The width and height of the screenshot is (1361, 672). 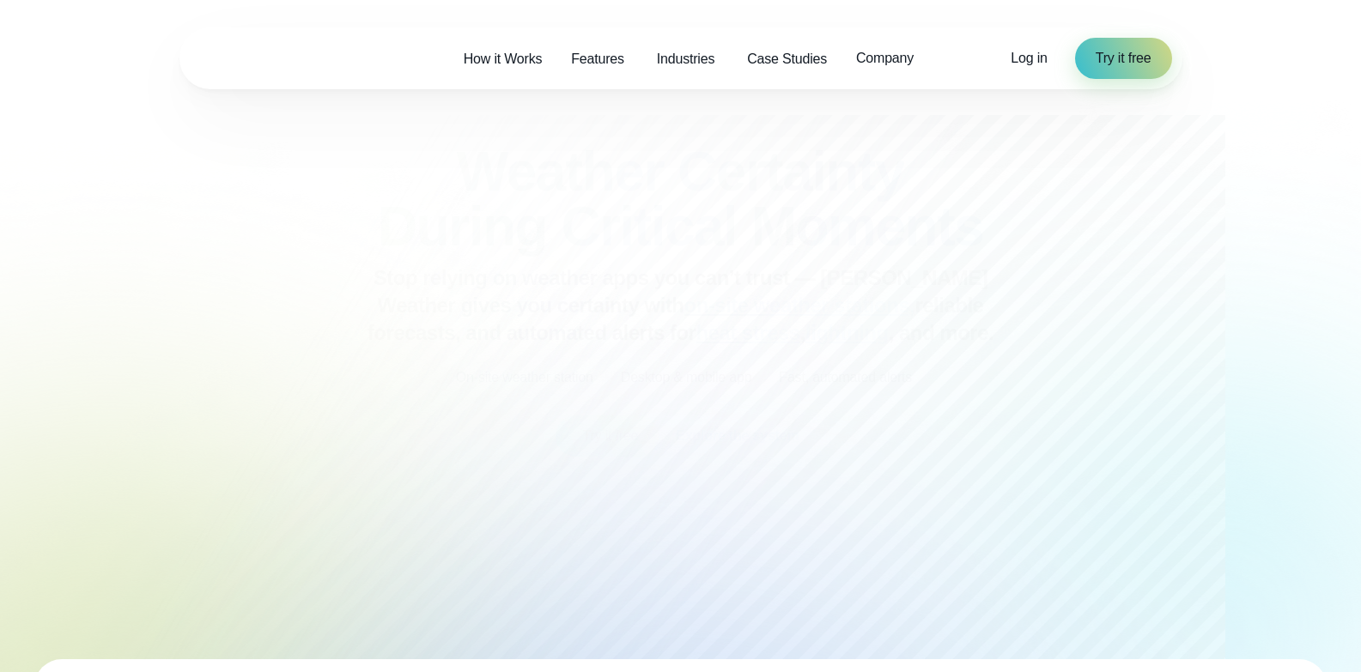 I want to click on a: How it Works, so click(x=503, y=58).